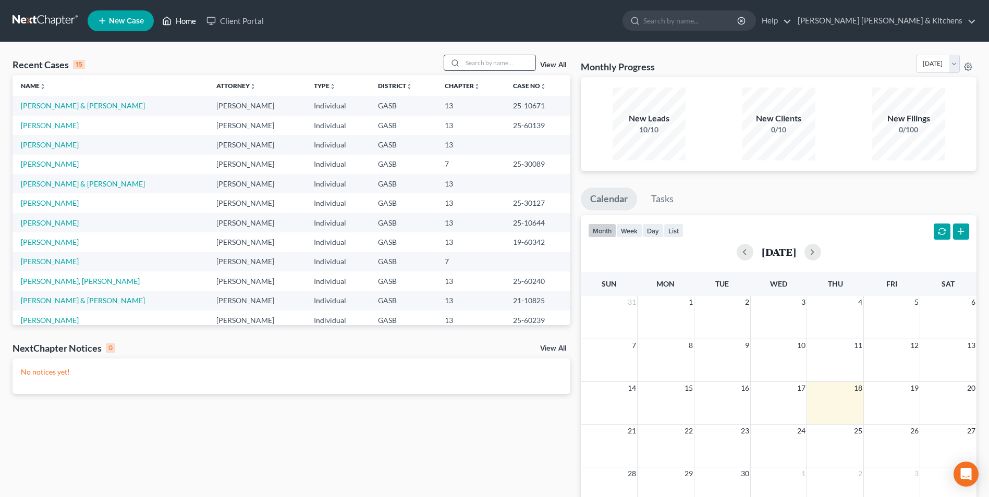  I want to click on span: 8, so click(691, 346).